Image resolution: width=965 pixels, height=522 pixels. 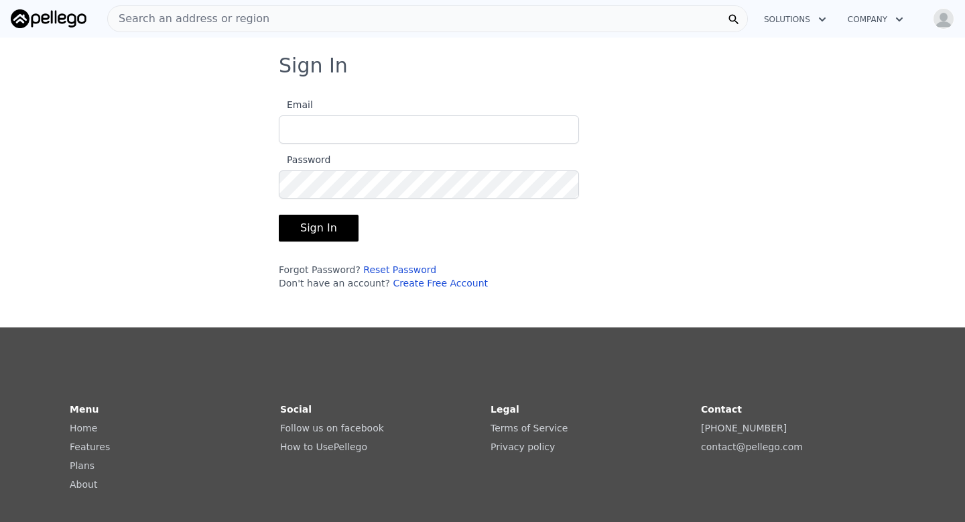 I want to click on a: Reset Password, so click(x=400, y=270).